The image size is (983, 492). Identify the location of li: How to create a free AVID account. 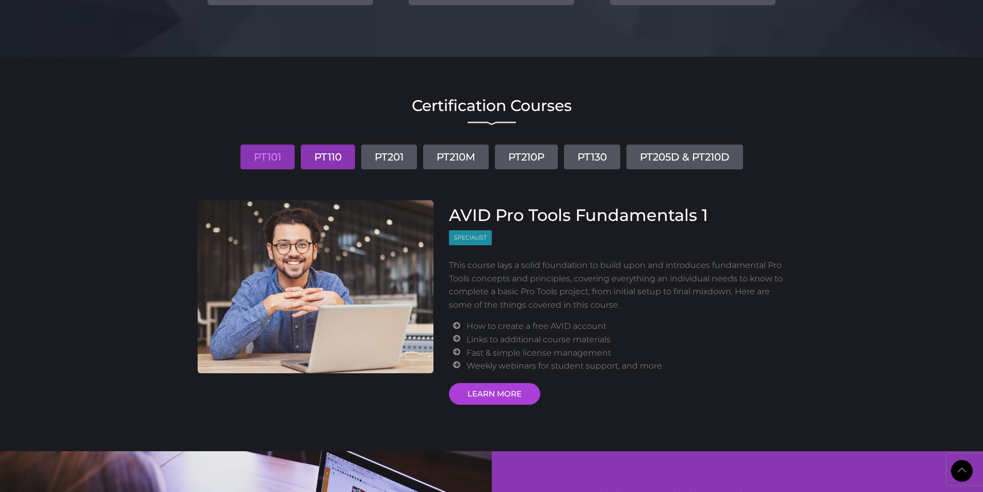
(626, 326).